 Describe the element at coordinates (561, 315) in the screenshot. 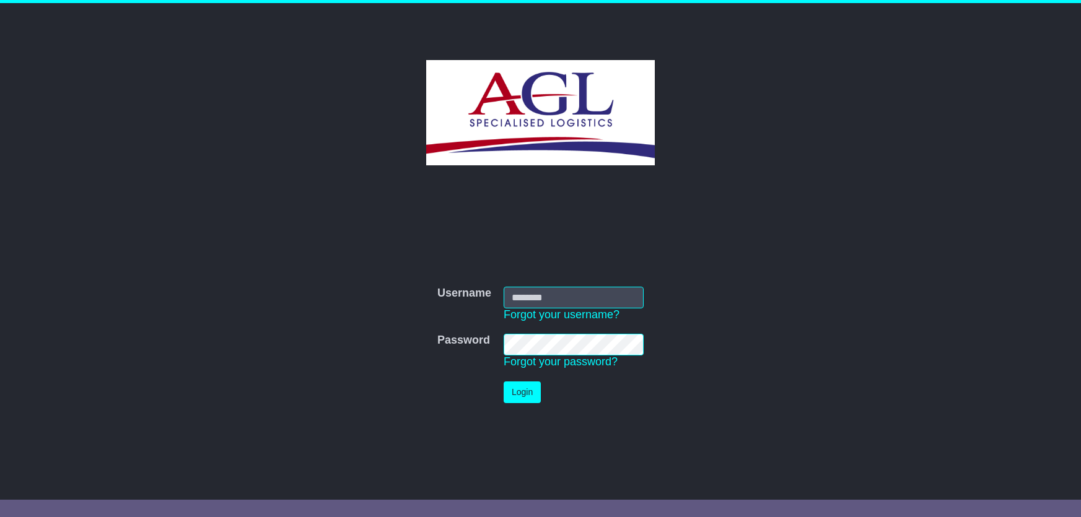

I see `a: Forgot your username?` at that location.